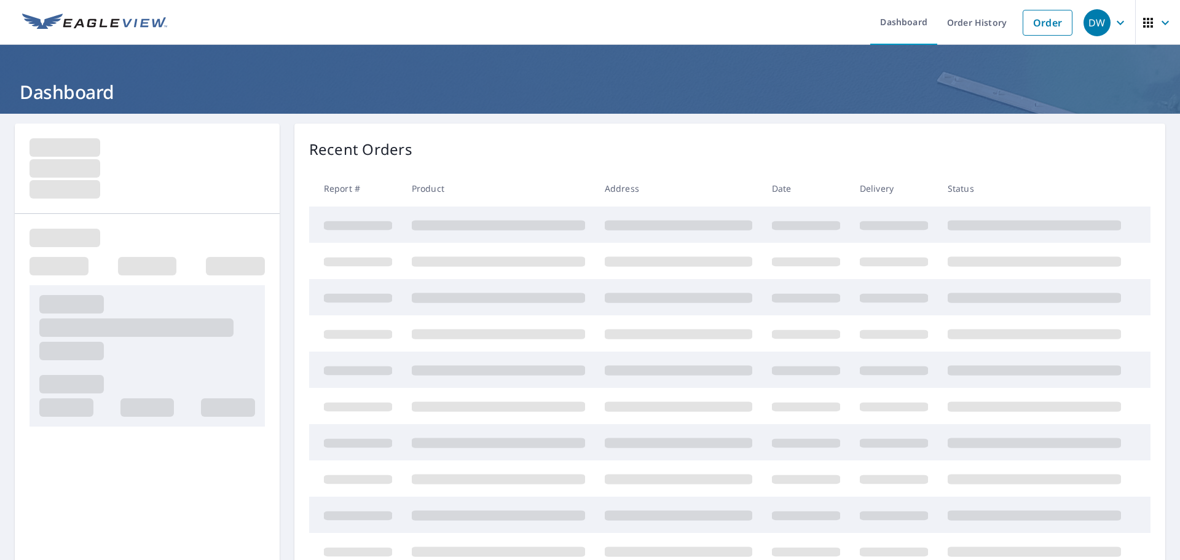 The width and height of the screenshot is (1180, 560). What do you see at coordinates (1097, 23) in the screenshot?
I see `div: DW` at bounding box center [1097, 23].